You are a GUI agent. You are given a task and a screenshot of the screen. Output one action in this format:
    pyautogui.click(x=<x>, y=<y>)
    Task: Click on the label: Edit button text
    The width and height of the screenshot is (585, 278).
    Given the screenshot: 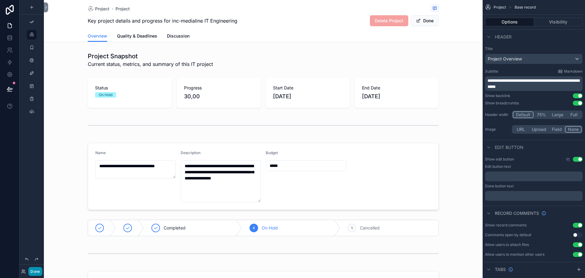 What is the action you would take?
    pyautogui.click(x=498, y=166)
    